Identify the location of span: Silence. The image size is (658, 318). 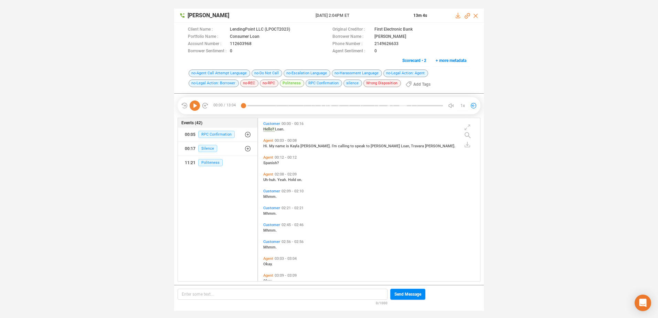
(208, 148).